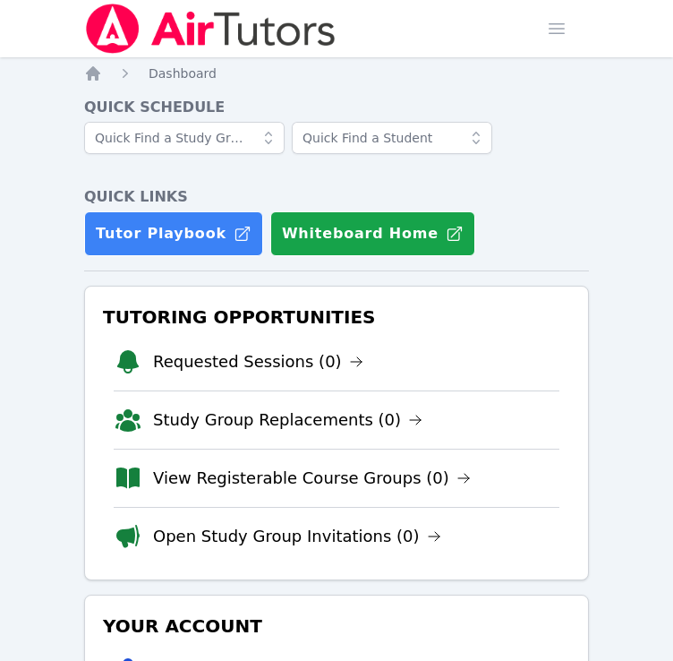  Describe the element at coordinates (337, 107) in the screenshot. I see `h4: Quick Schedule` at that location.